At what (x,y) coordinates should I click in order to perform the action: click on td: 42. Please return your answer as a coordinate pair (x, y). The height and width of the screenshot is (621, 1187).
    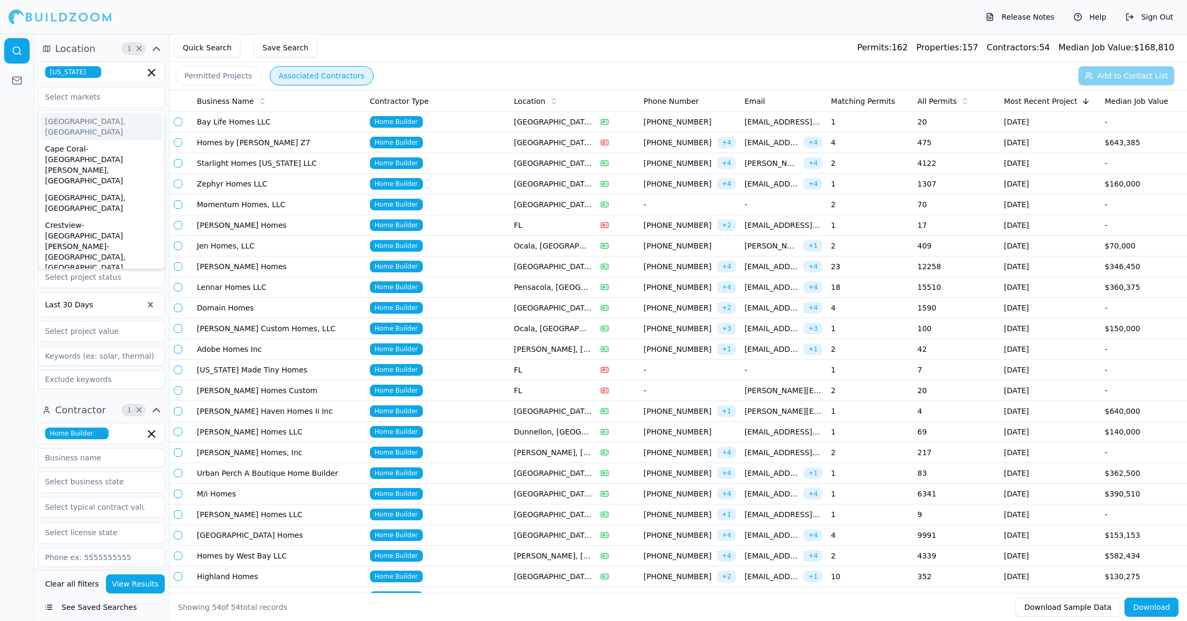
    Looking at the image, I should click on (956, 349).